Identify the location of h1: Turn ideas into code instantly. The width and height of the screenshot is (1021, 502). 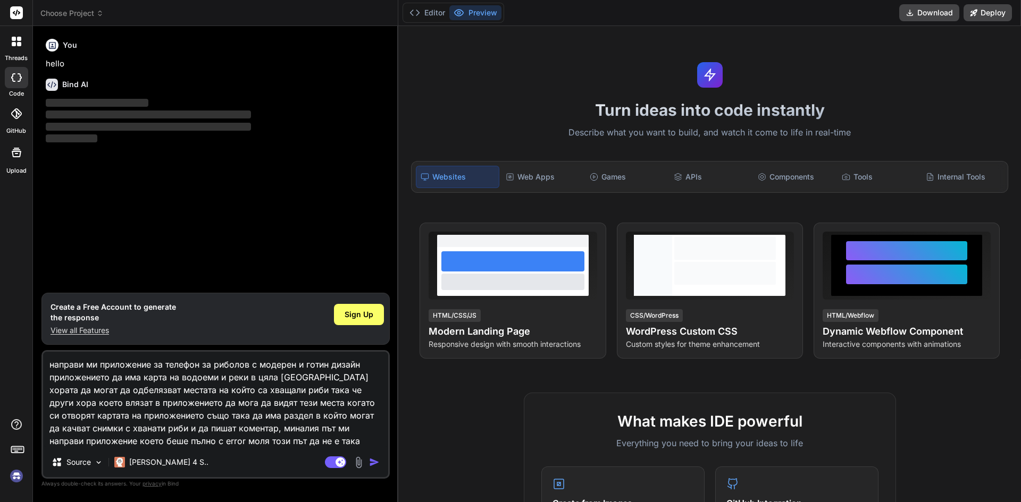
(709, 110).